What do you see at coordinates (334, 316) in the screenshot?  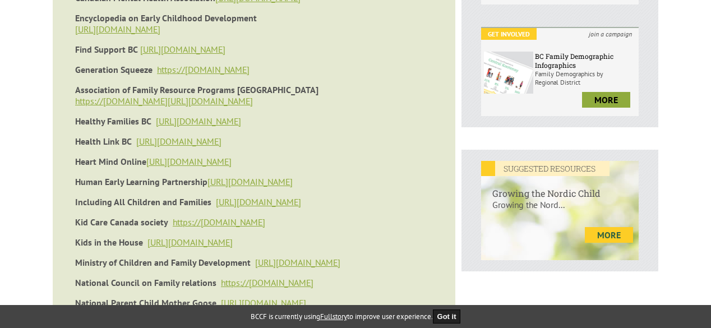 I see `a: Fullstory` at bounding box center [334, 316].